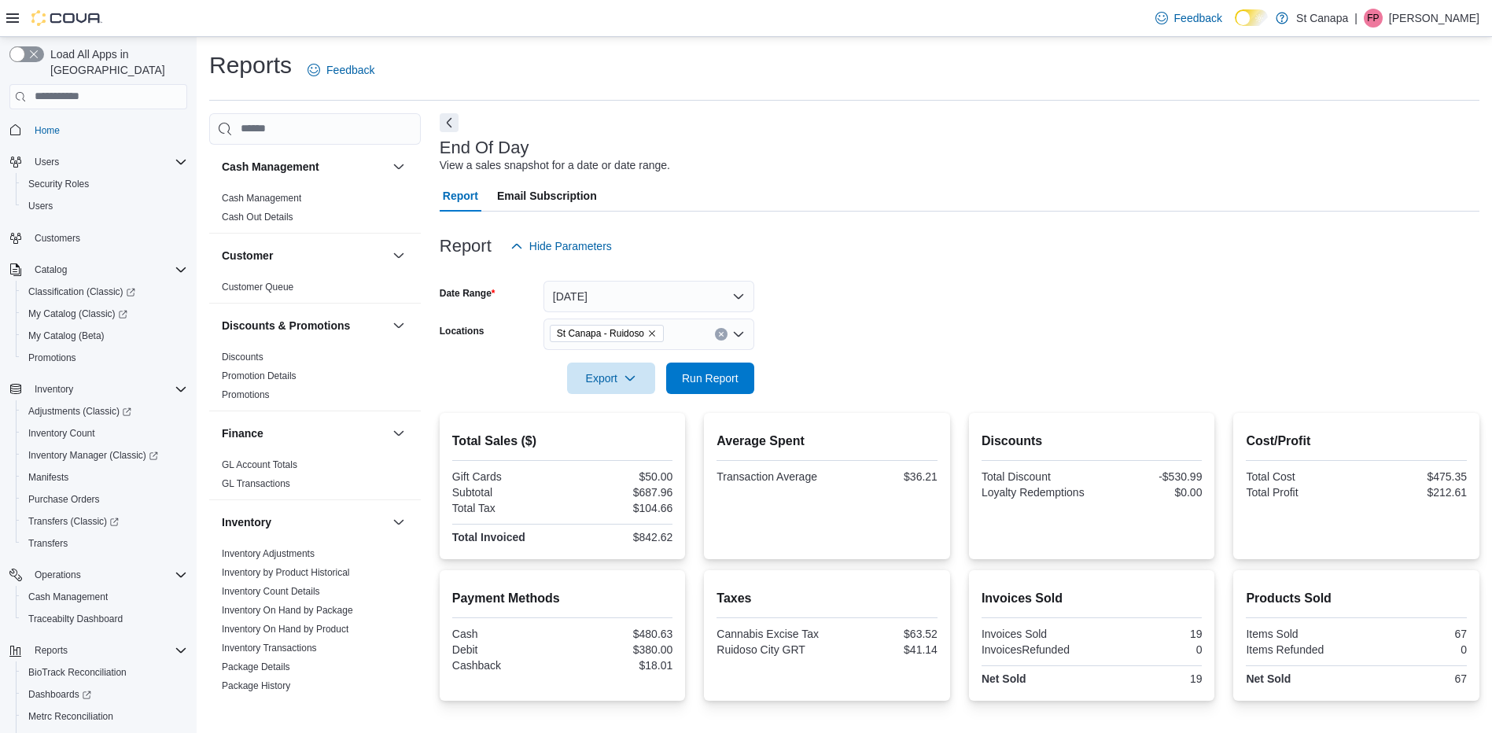 The image size is (1492, 733). Describe the element at coordinates (48, 543) in the screenshot. I see `a: Transfers` at that location.